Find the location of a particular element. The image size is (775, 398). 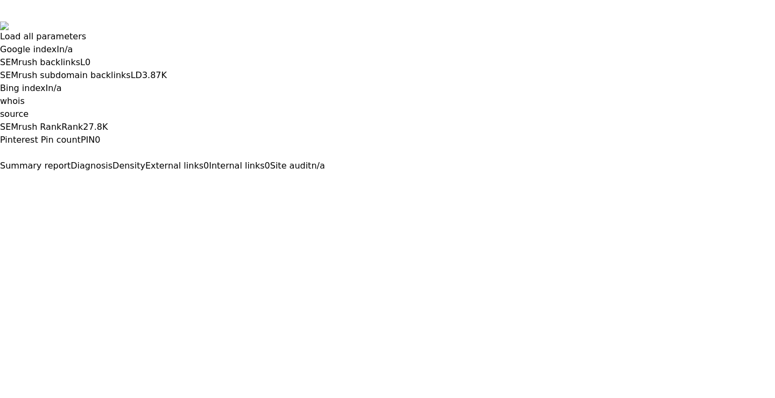

span: L is located at coordinates (82, 62).